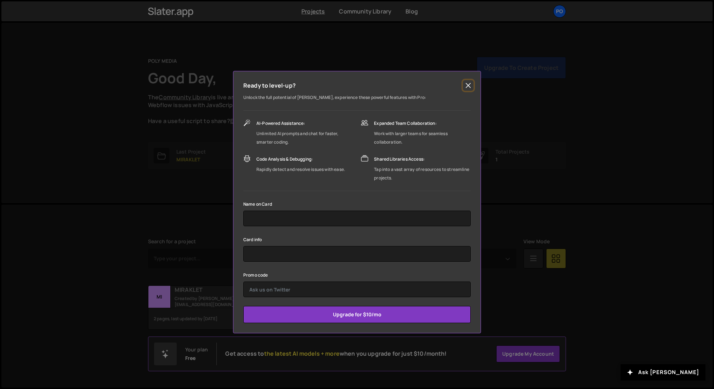 The height and width of the screenshot is (389, 714). Describe the element at coordinates (256, 275) in the screenshot. I see `label: Promo code` at that location.